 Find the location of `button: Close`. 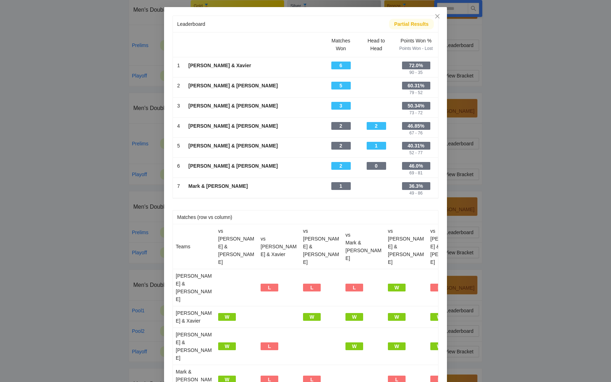

button: Close is located at coordinates (437, 17).